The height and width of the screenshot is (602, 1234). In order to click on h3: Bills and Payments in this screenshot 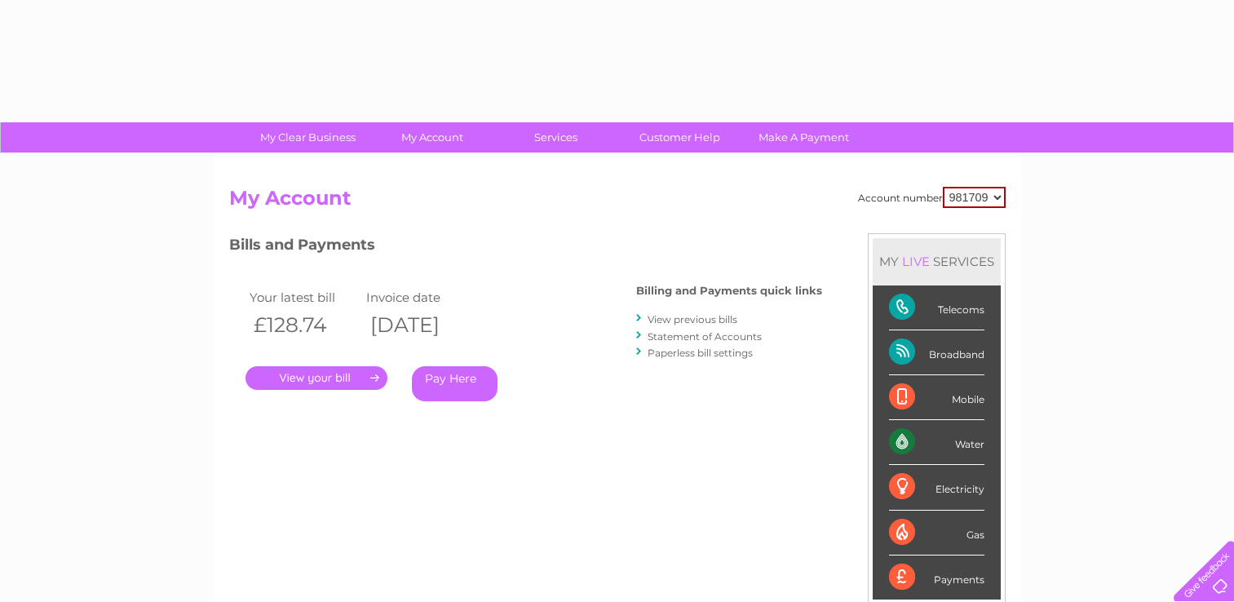, I will do `click(525, 247)`.